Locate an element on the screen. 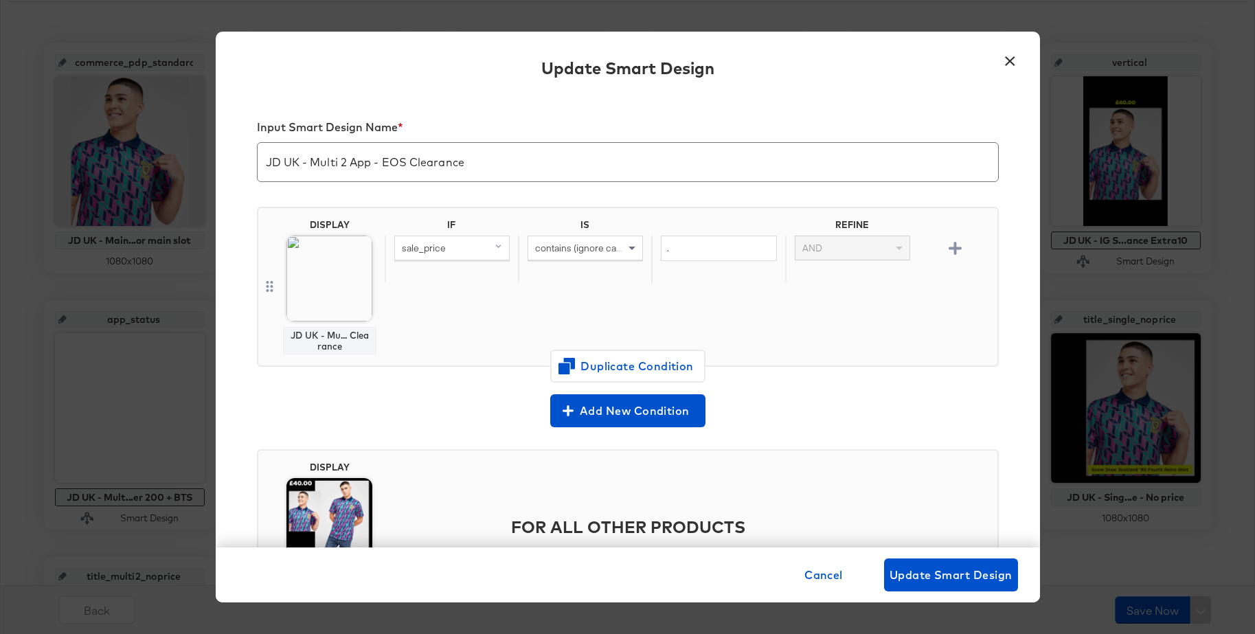  span: Cancel is located at coordinates (823, 575).